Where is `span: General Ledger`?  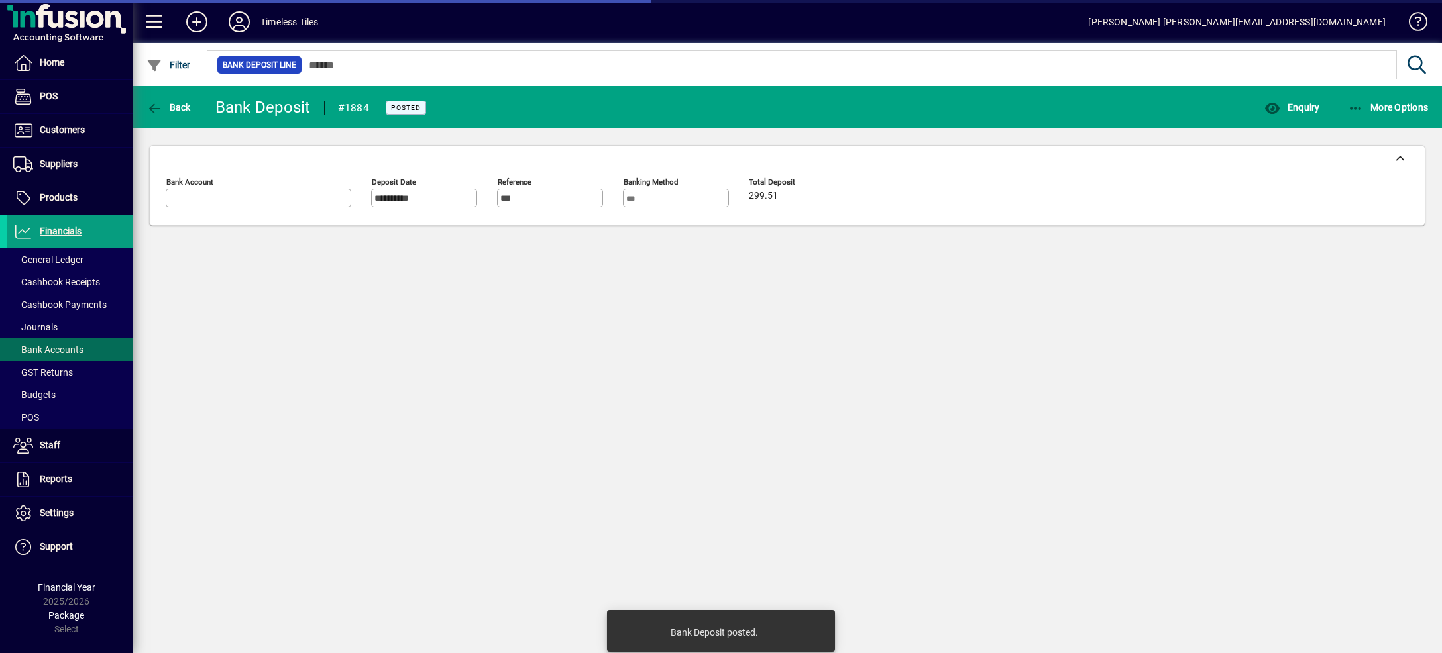 span: General Ledger is located at coordinates (48, 260).